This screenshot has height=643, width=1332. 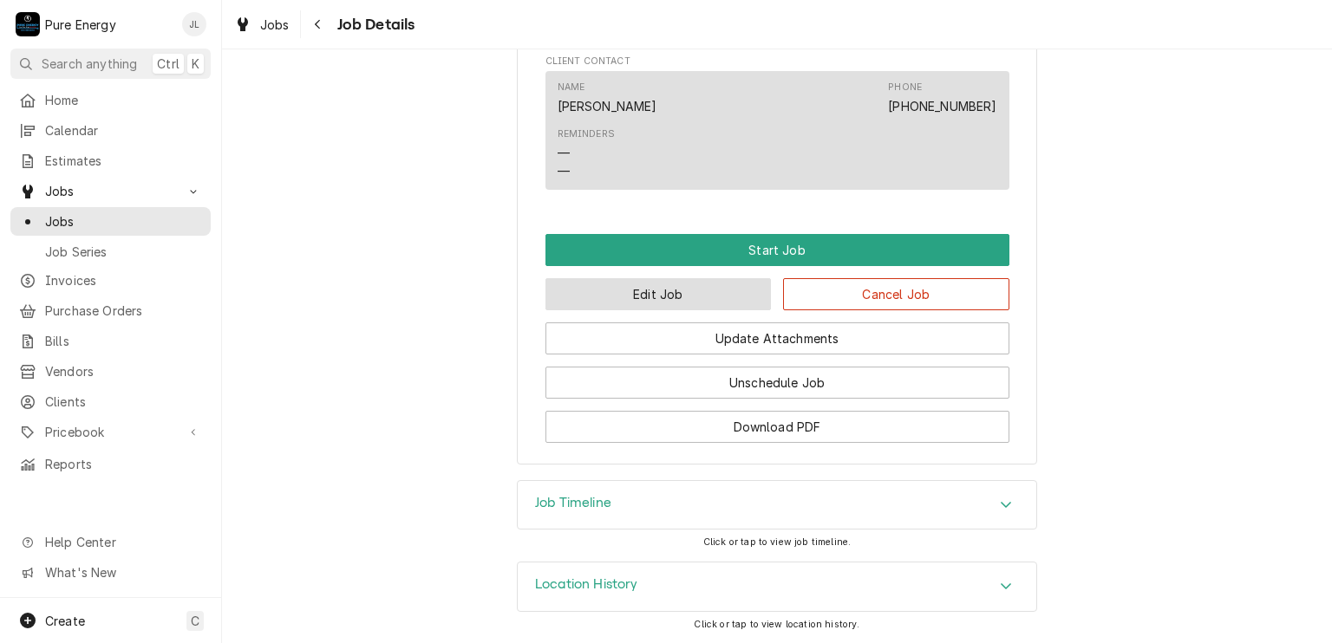 What do you see at coordinates (28, 24) in the screenshot?
I see `div: Pure Energy's Avatar` at bounding box center [28, 24].